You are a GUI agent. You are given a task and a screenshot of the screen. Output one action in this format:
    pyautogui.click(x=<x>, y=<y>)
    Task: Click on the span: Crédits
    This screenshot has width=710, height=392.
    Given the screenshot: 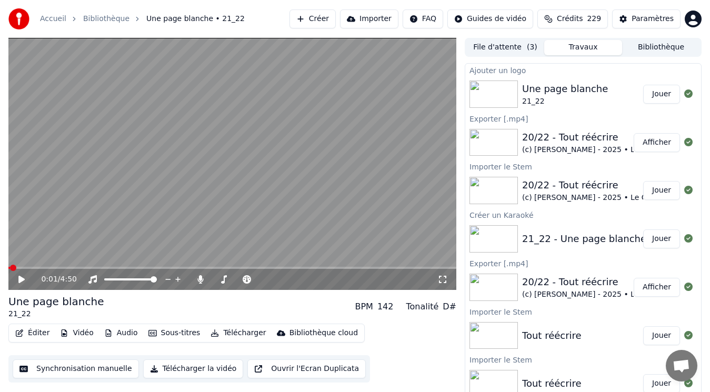 What is the action you would take?
    pyautogui.click(x=570, y=19)
    